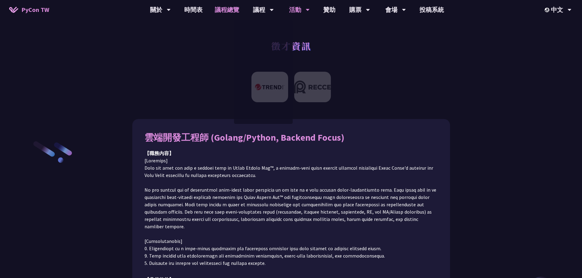 Image resolution: width=582 pixels, height=278 pixels. I want to click on div: 【職務內容】, so click(291, 153).